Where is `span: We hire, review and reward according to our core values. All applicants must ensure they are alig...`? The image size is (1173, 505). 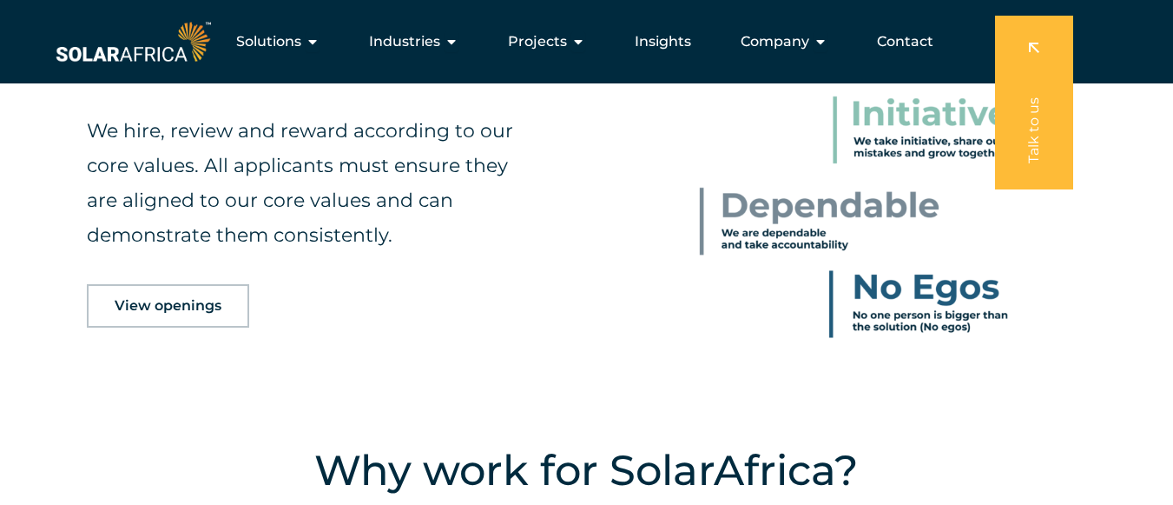 span: We hire, review and reward according to our core values. All applicants must ensure they are alig... is located at coordinates (300, 182).